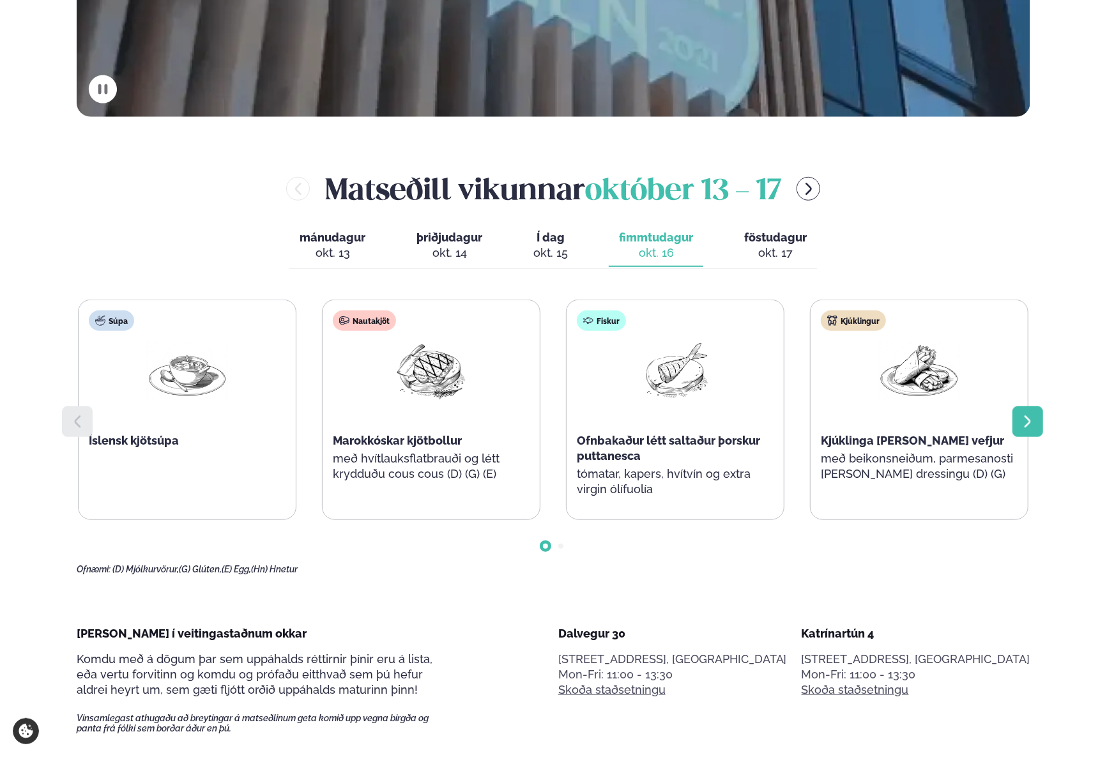  Describe the element at coordinates (656, 253) in the screenshot. I see `div: okt. 16` at that location.